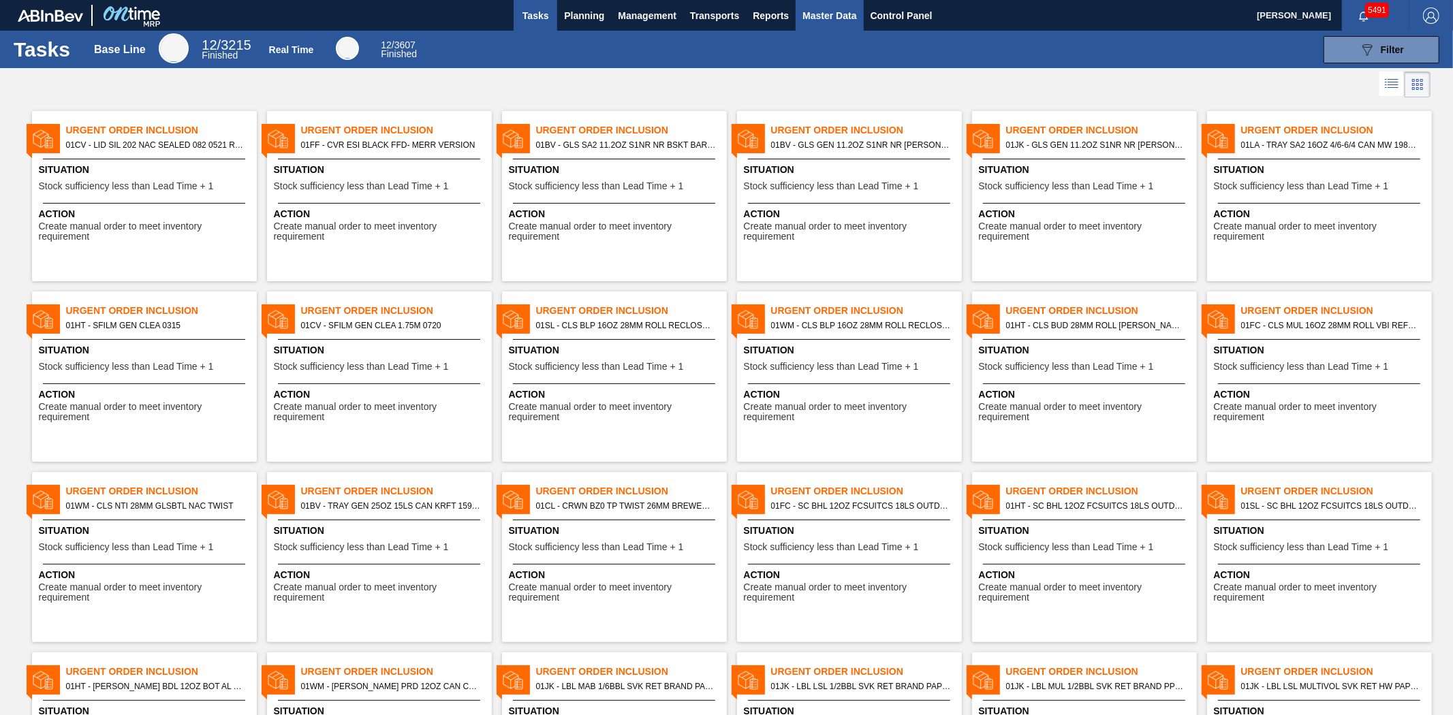 The width and height of the screenshot is (1453, 715). What do you see at coordinates (1364, 16) in the screenshot?
I see `button: Notifications` at bounding box center [1364, 16].